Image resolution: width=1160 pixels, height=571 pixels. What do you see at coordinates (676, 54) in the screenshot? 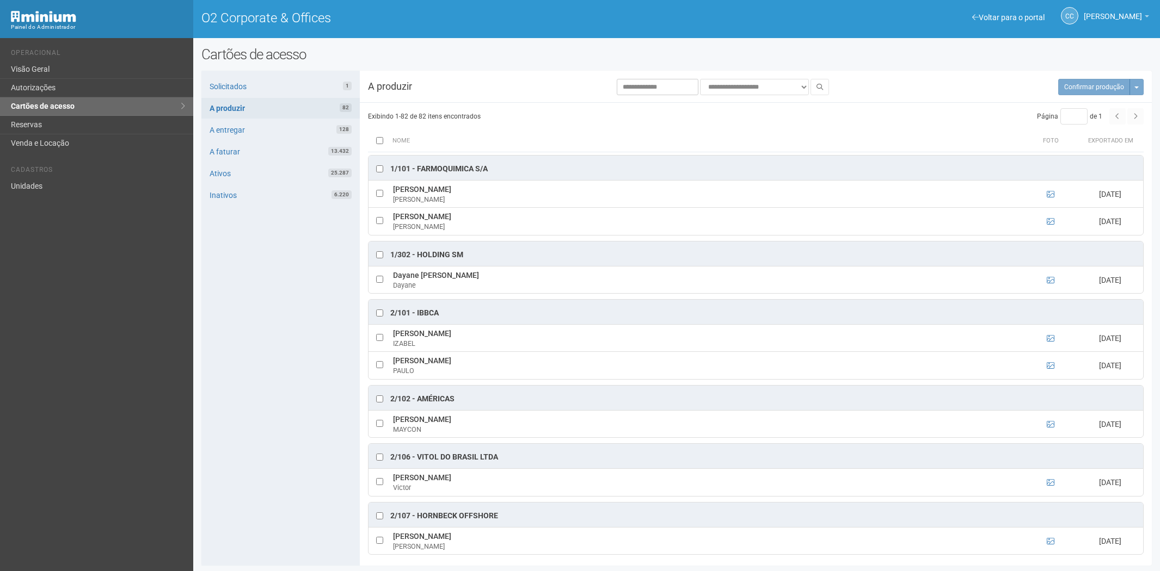
I see `h2: Cartões de acesso` at bounding box center [676, 54].